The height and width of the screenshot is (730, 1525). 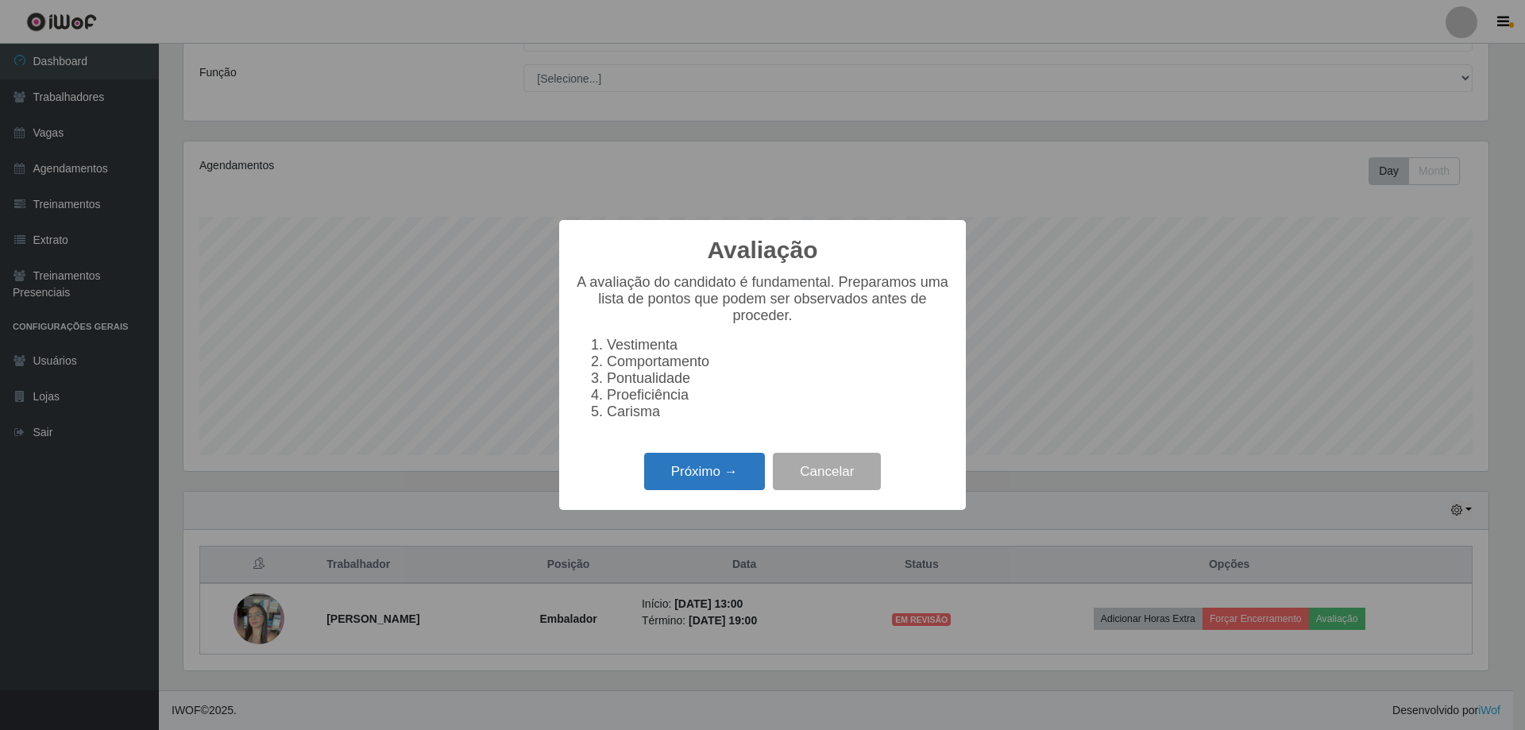 What do you see at coordinates (778, 411) in the screenshot?
I see `li: Carisma` at bounding box center [778, 411].